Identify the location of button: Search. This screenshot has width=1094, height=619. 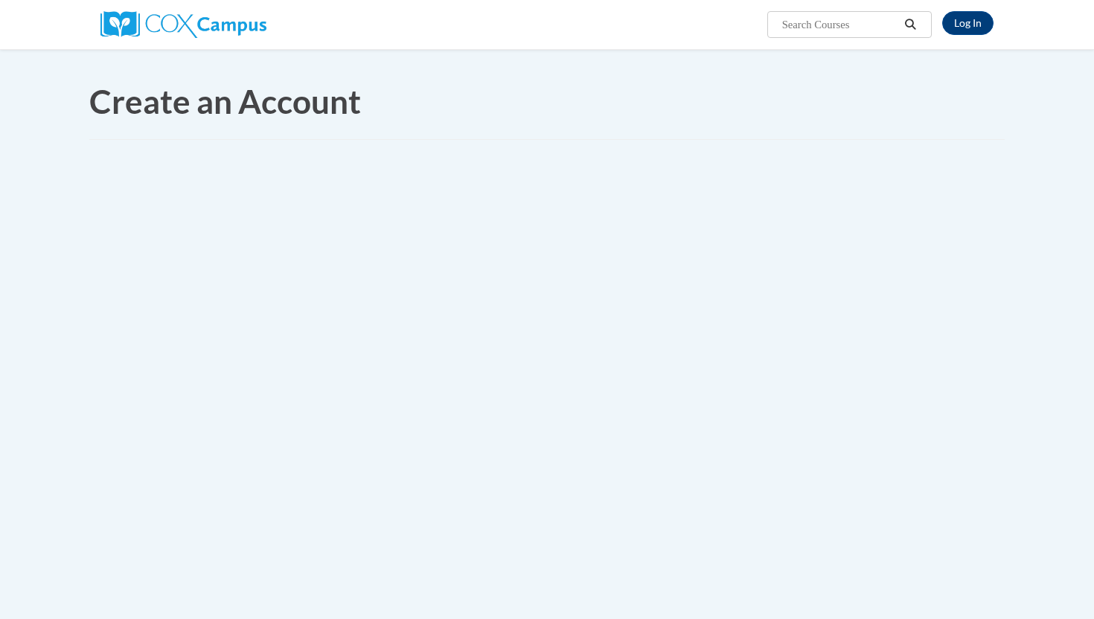
(911, 25).